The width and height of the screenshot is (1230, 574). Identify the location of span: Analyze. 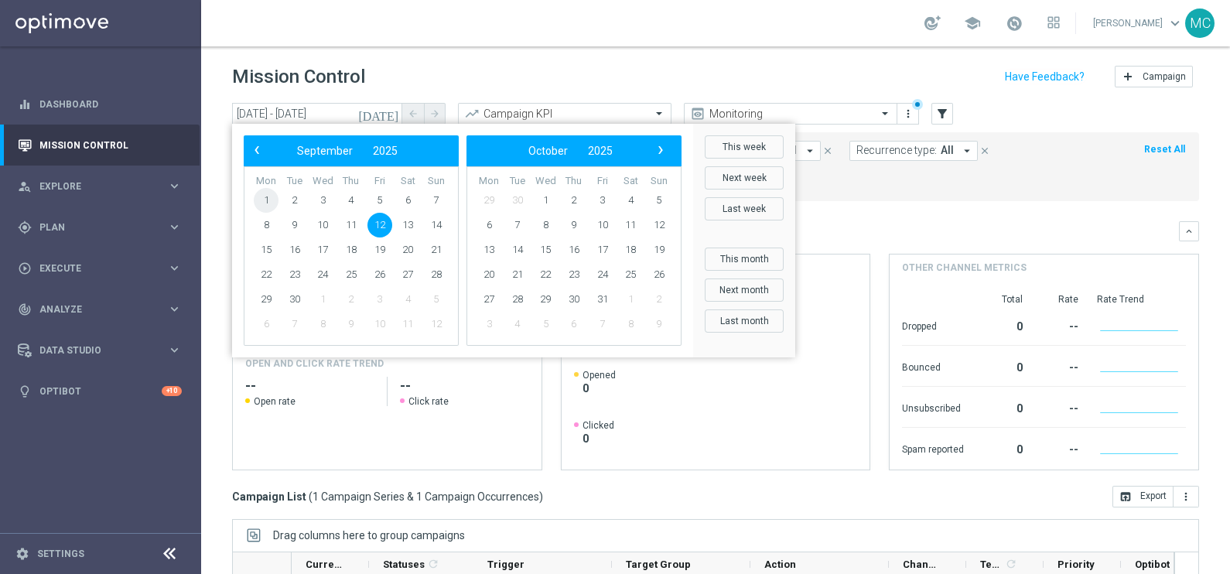
(103, 310).